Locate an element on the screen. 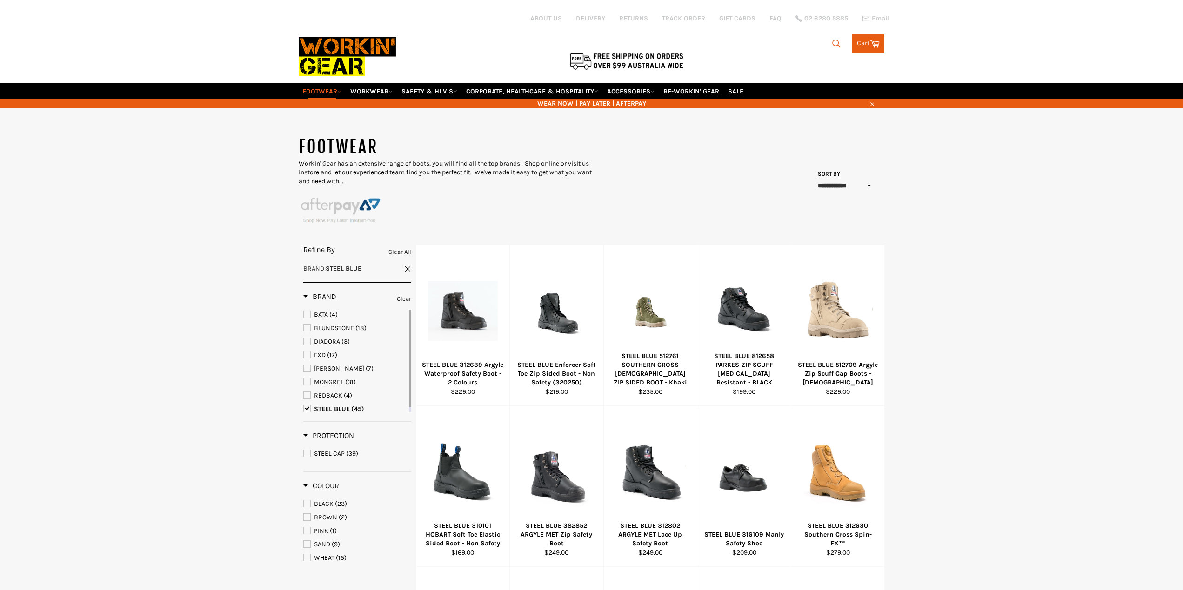 Image resolution: width=1183 pixels, height=590 pixels. a: BLACK is located at coordinates (357, 504).